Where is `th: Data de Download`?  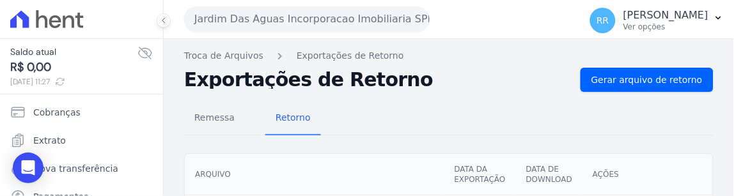 th: Data de Download is located at coordinates (549, 175).